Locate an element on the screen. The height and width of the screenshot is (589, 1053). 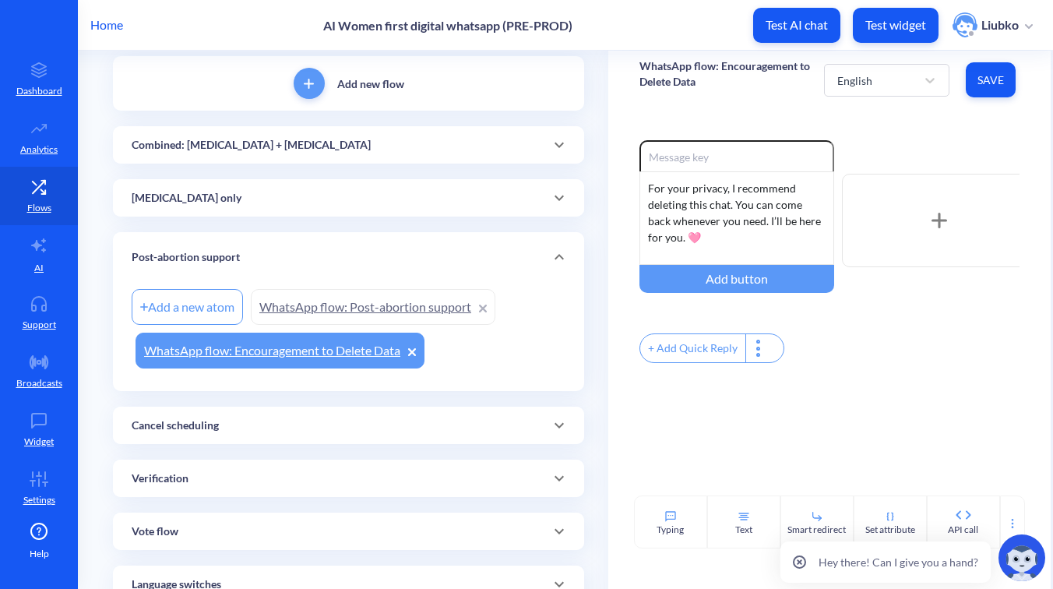
p: Home is located at coordinates (107, 25).